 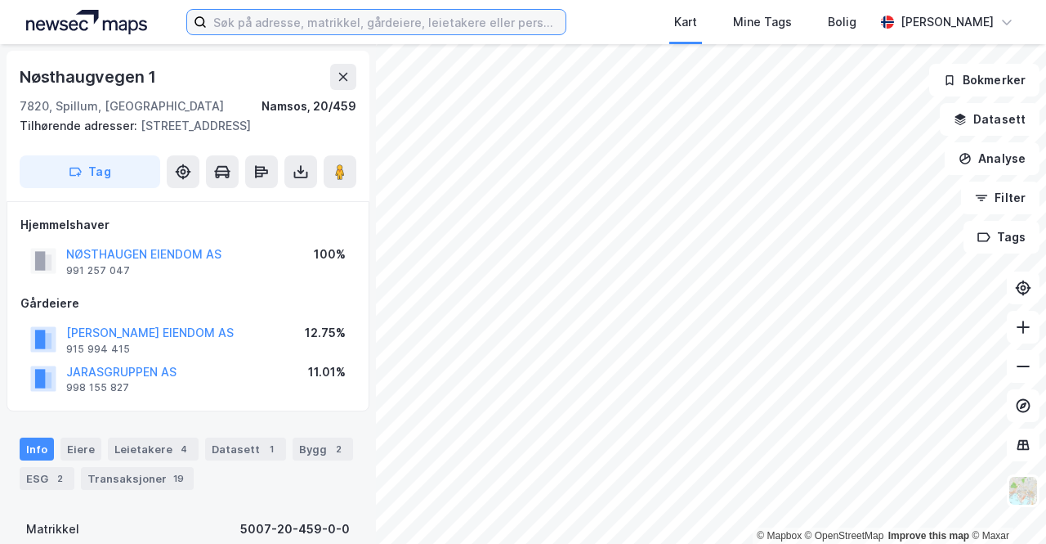 What do you see at coordinates (188, 225) in the screenshot?
I see `div: Hjemmelshaver` at bounding box center [188, 225].